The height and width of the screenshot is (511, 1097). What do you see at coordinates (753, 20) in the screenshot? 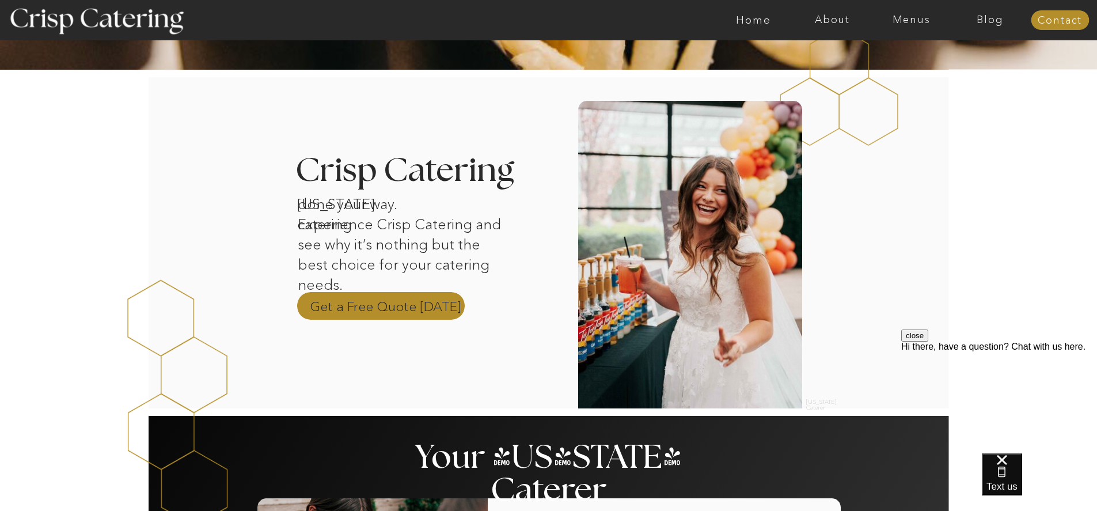
I see `nav: Home` at bounding box center [753, 20].